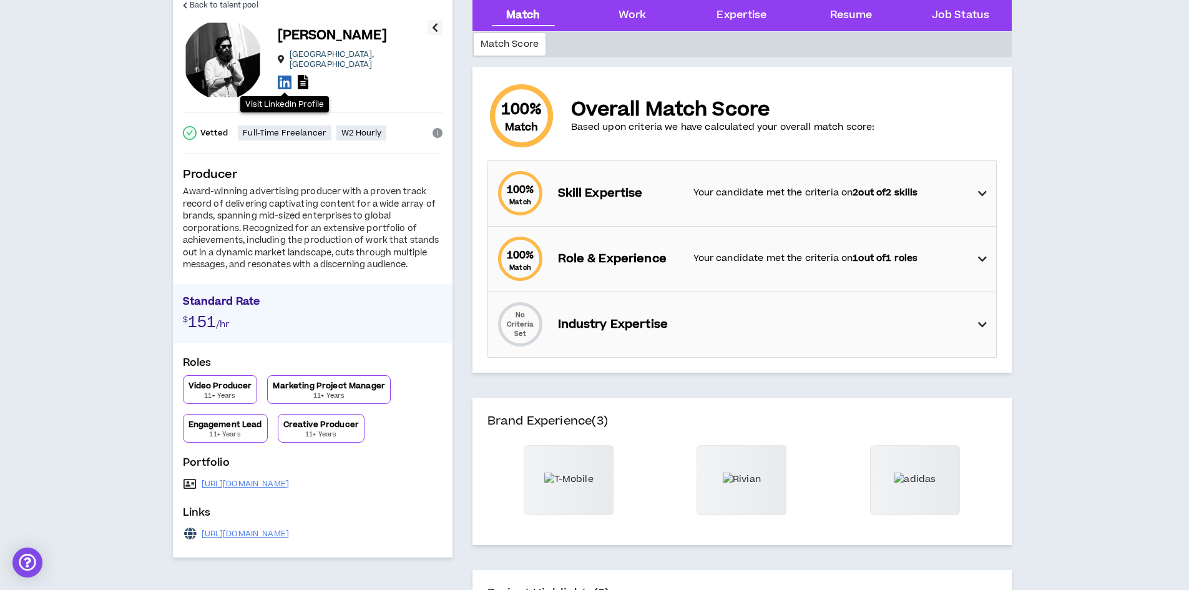 The width and height of the screenshot is (1189, 590). Describe the element at coordinates (313, 175) in the screenshot. I see `p: Producer` at that location.